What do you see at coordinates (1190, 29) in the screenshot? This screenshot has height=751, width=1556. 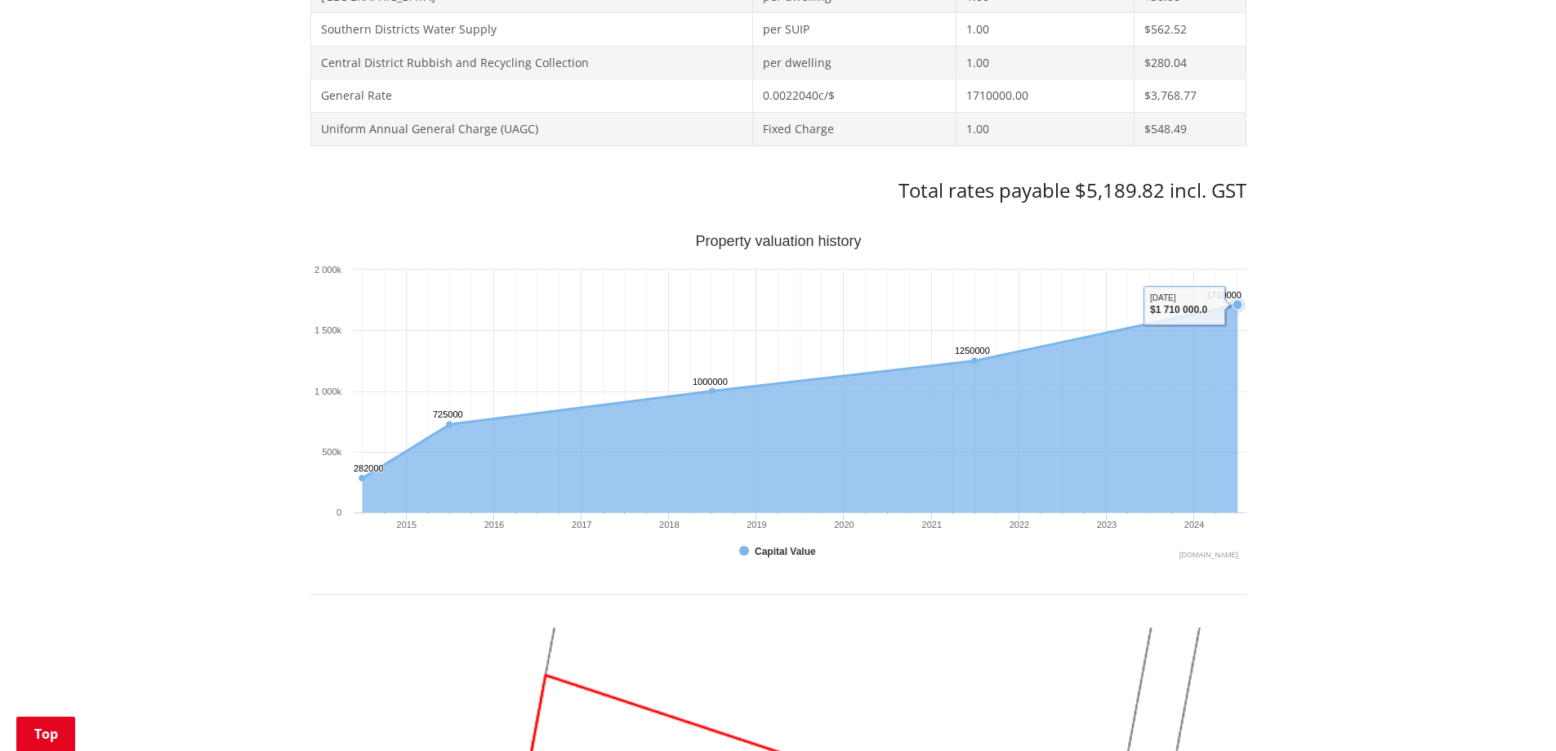 I see `td: $562.52` at bounding box center [1190, 29].